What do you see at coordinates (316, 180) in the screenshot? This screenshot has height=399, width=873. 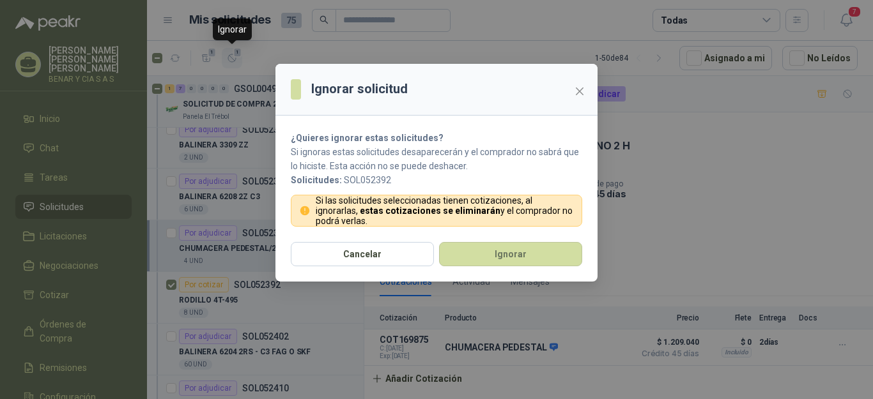 I see `b: Solicitudes:` at bounding box center [316, 180].